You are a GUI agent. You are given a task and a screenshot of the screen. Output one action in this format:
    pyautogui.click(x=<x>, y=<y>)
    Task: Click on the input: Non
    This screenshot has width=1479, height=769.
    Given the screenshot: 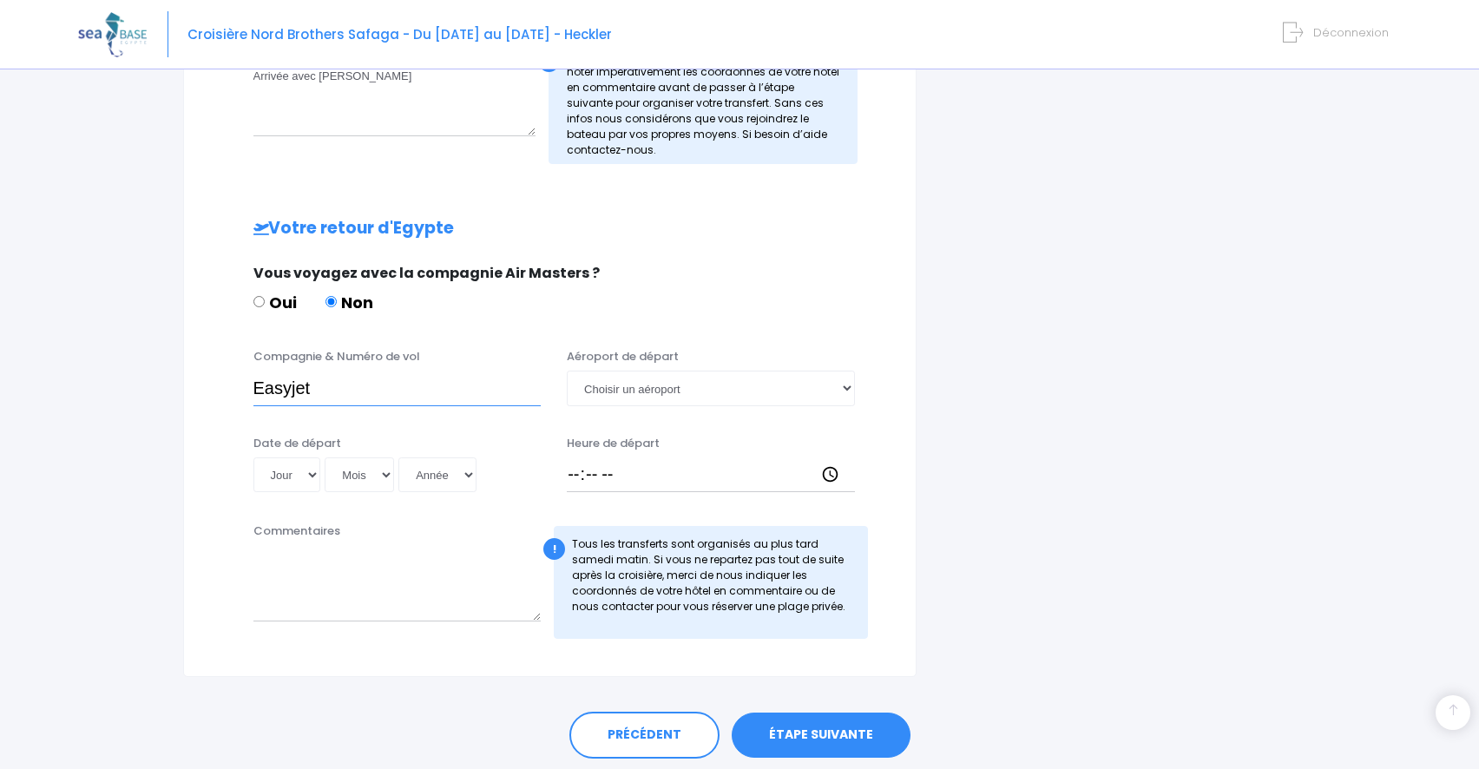 What is the action you would take?
    pyautogui.click(x=331, y=301)
    